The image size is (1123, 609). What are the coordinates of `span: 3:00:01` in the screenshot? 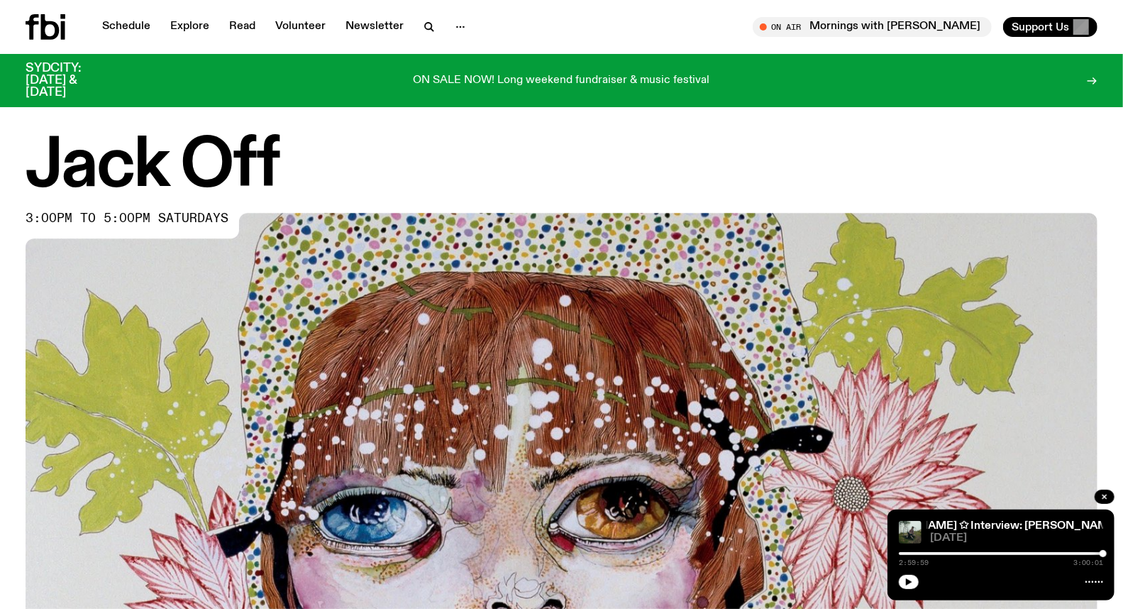 It's located at (1088, 563).